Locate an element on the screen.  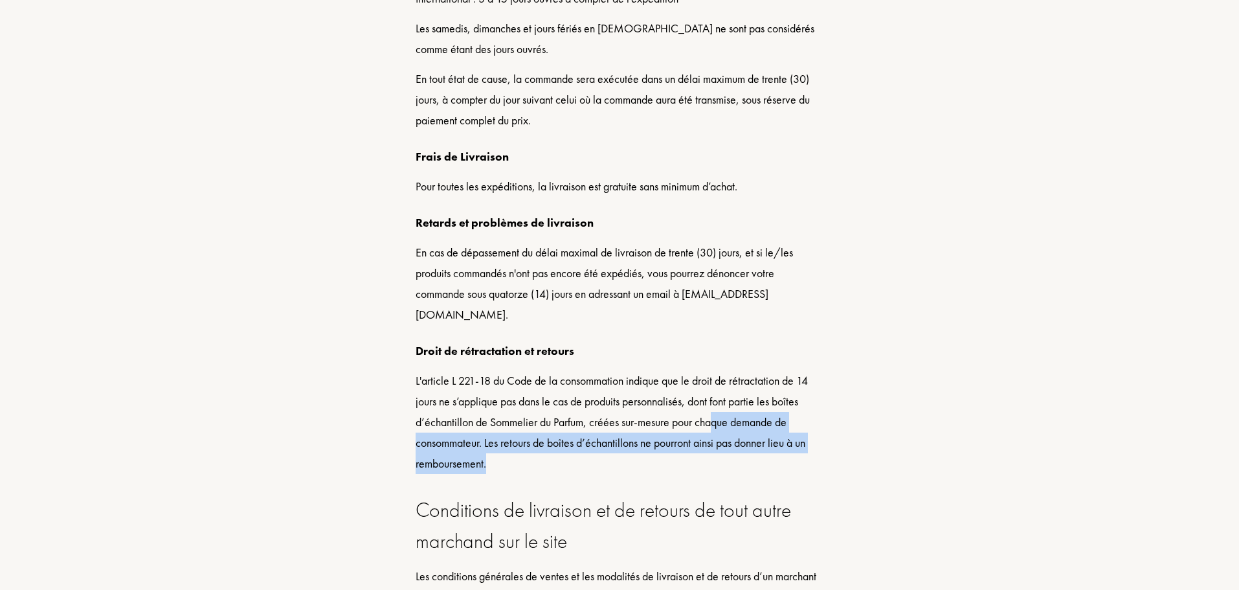
div: Frais de Livraison is located at coordinates (620, 157).